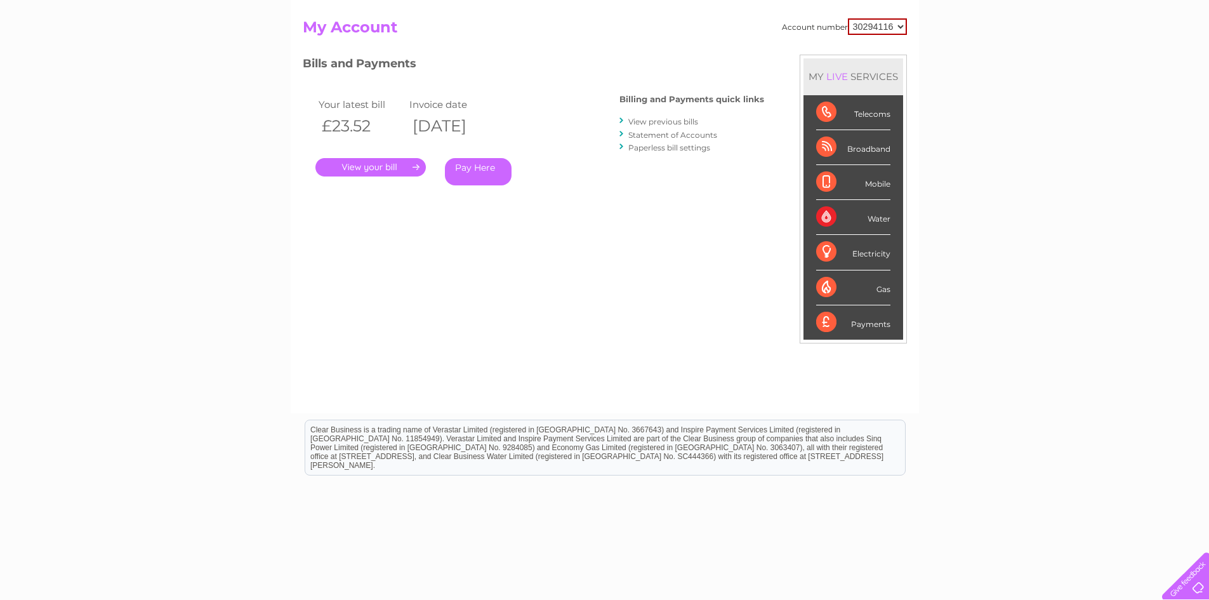  I want to click on a: Paperless bill settings, so click(669, 147).